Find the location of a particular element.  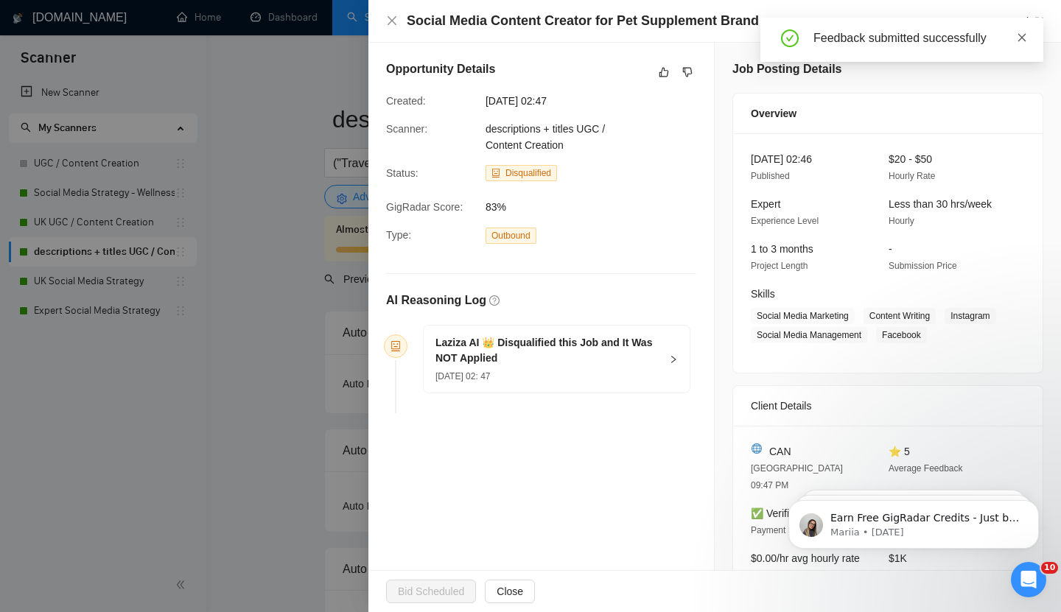

span: Published is located at coordinates (770, 176).